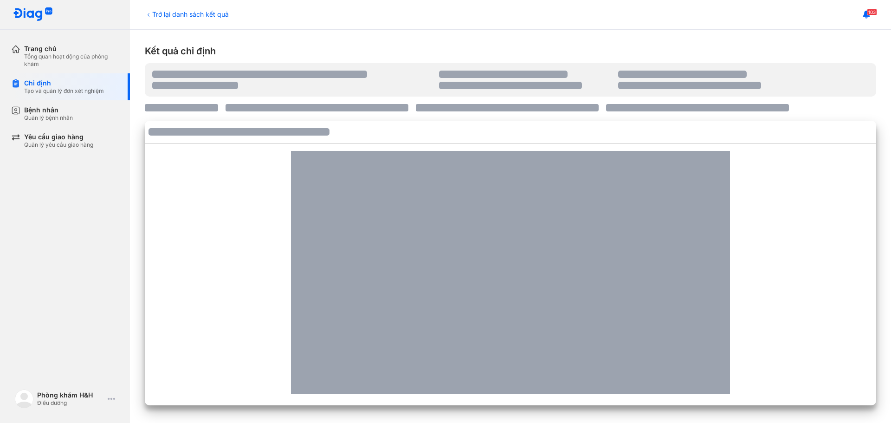 Image resolution: width=891 pixels, height=423 pixels. What do you see at coordinates (511, 51) in the screenshot?
I see `div: Kết quả chỉ định` at bounding box center [511, 51].